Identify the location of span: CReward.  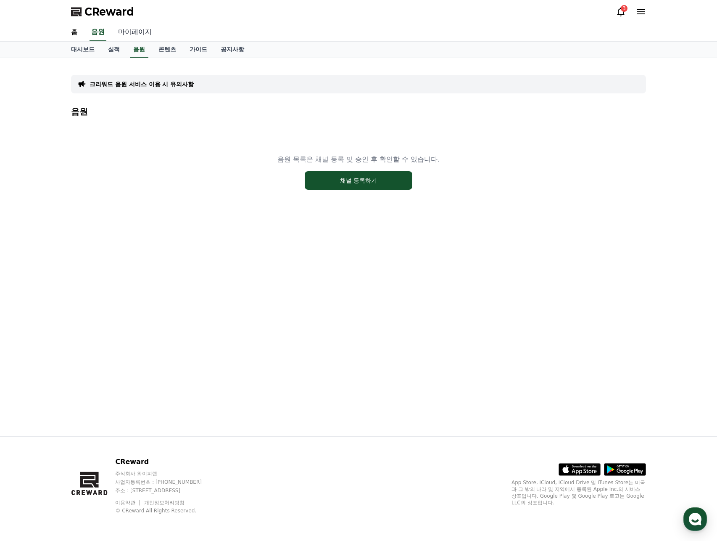
(109, 12).